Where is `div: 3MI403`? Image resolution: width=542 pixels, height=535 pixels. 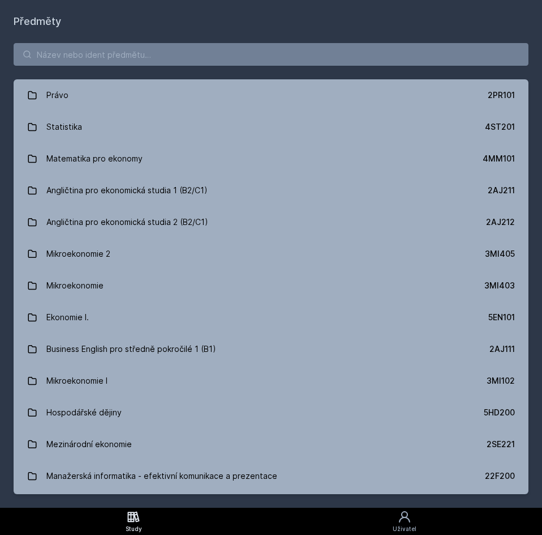
div: 3MI403 is located at coordinates (500, 285).